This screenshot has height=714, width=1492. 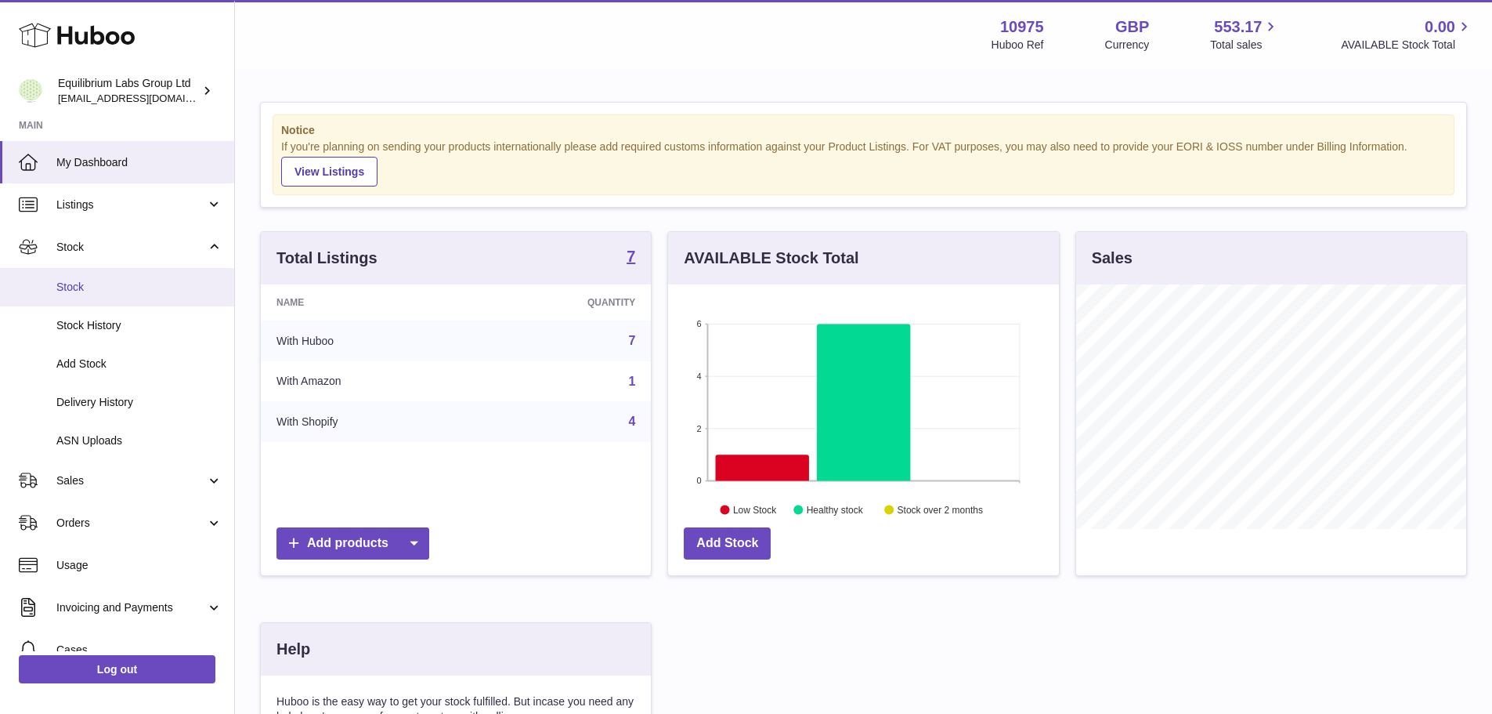 I want to click on span: ASN Uploads, so click(x=139, y=440).